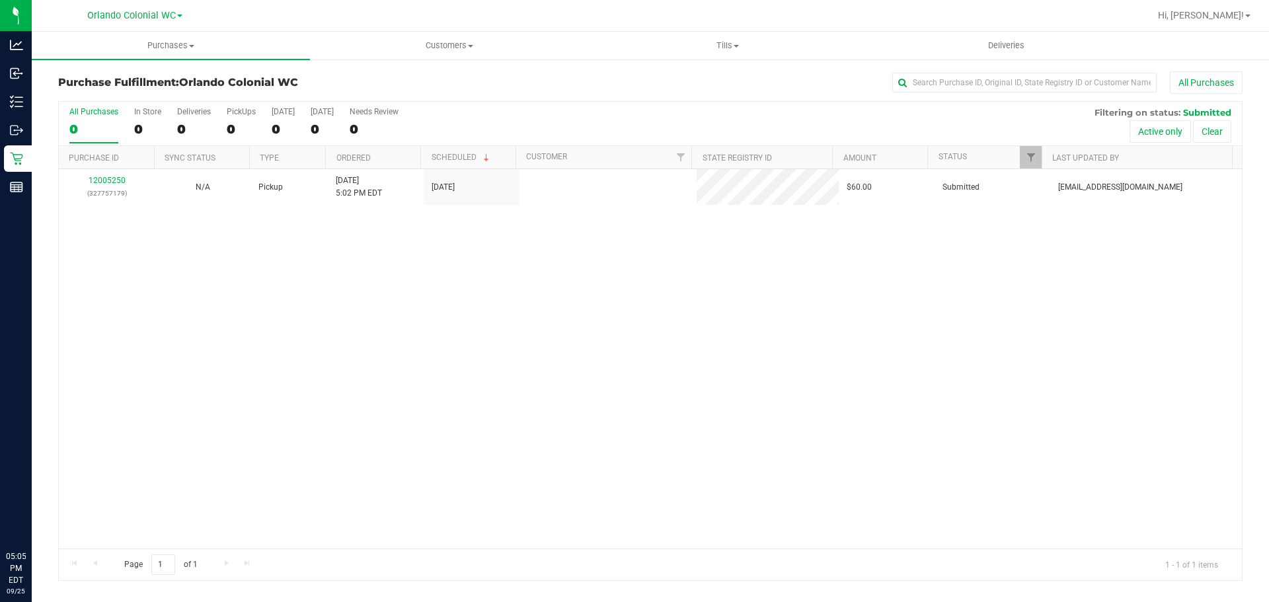 Image resolution: width=1269 pixels, height=602 pixels. What do you see at coordinates (190, 158) in the screenshot?
I see `a: Sync Status` at bounding box center [190, 158].